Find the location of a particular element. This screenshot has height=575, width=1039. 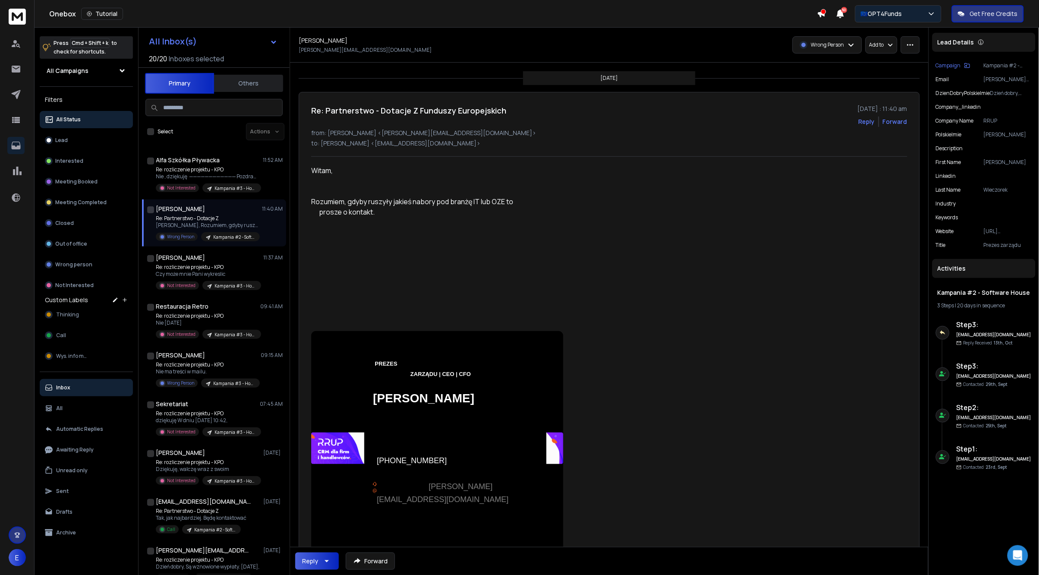

p: Automatic Replies is located at coordinates (79, 429).